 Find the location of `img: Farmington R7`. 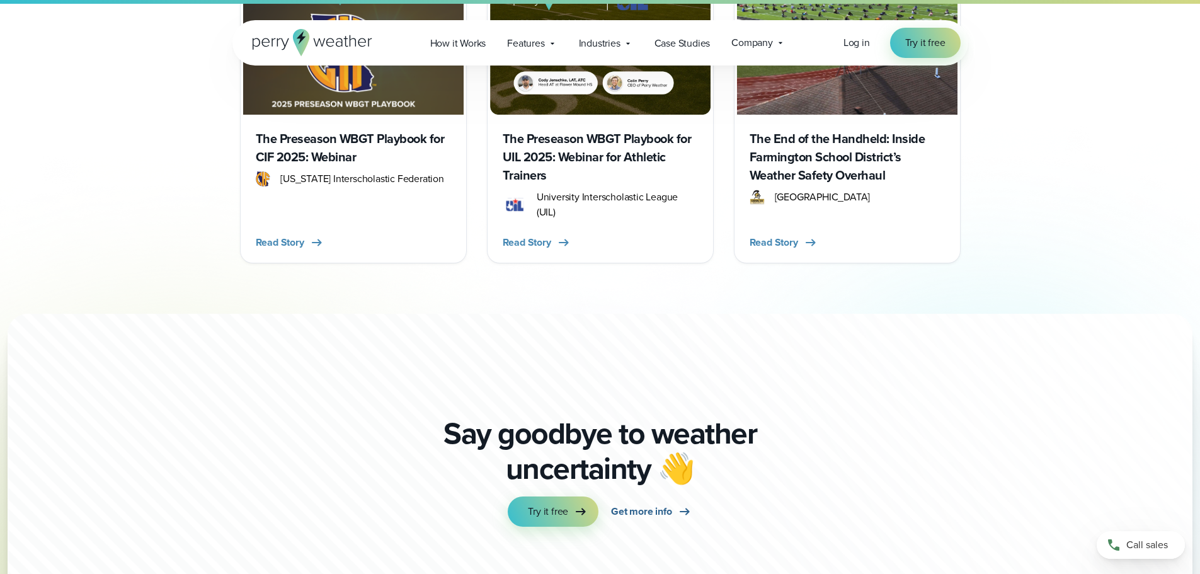

img: Farmington R7 is located at coordinates (757, 197).